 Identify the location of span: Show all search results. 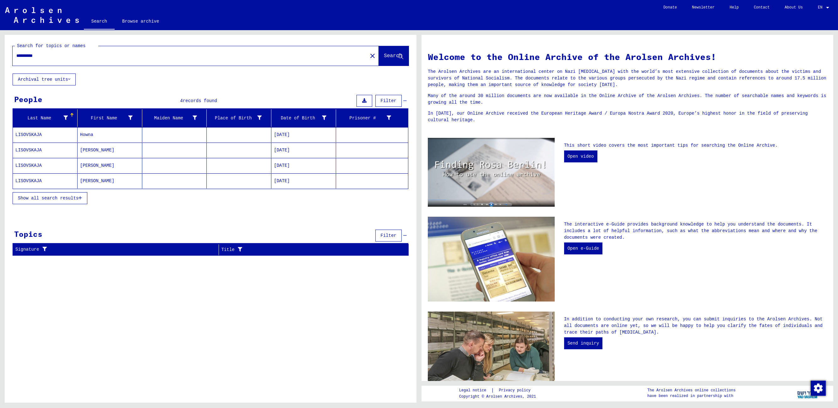
(48, 198).